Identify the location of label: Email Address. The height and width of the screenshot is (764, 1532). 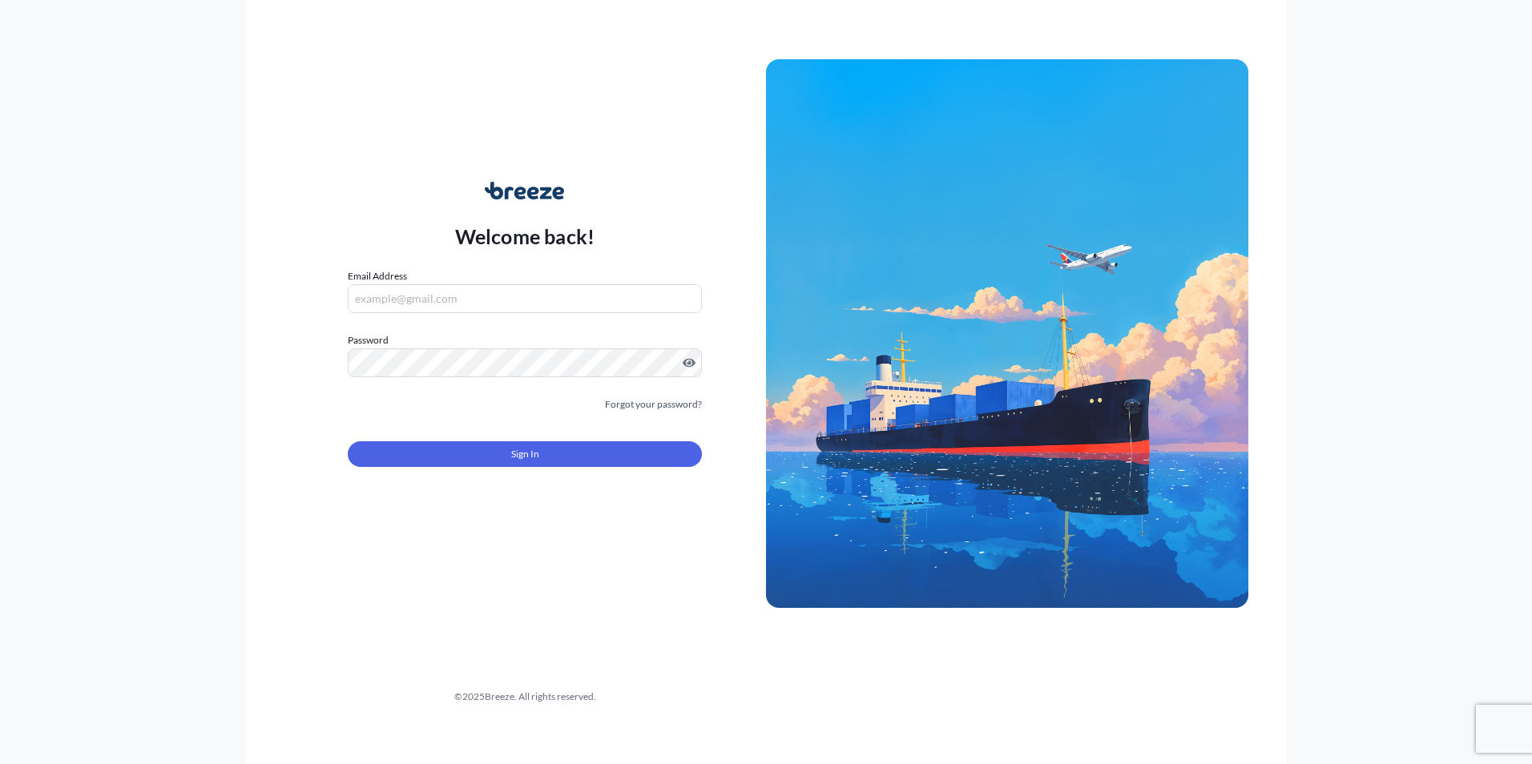
(377, 276).